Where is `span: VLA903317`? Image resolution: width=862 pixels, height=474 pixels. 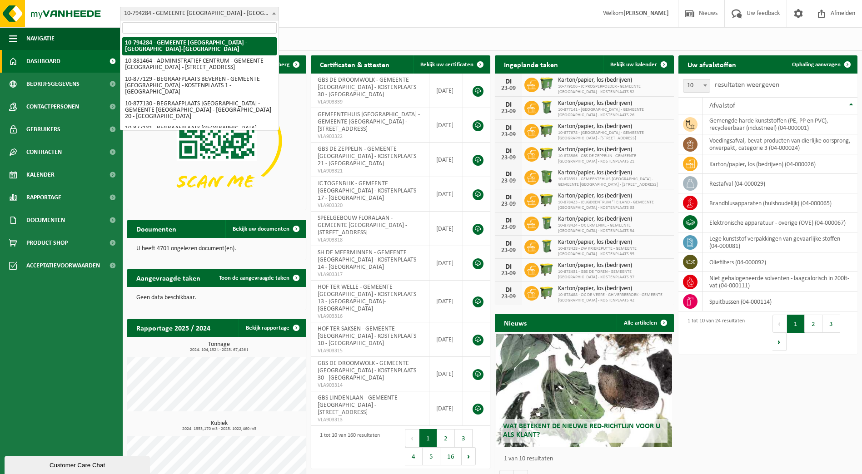 span: VLA903317 is located at coordinates (369, 275).